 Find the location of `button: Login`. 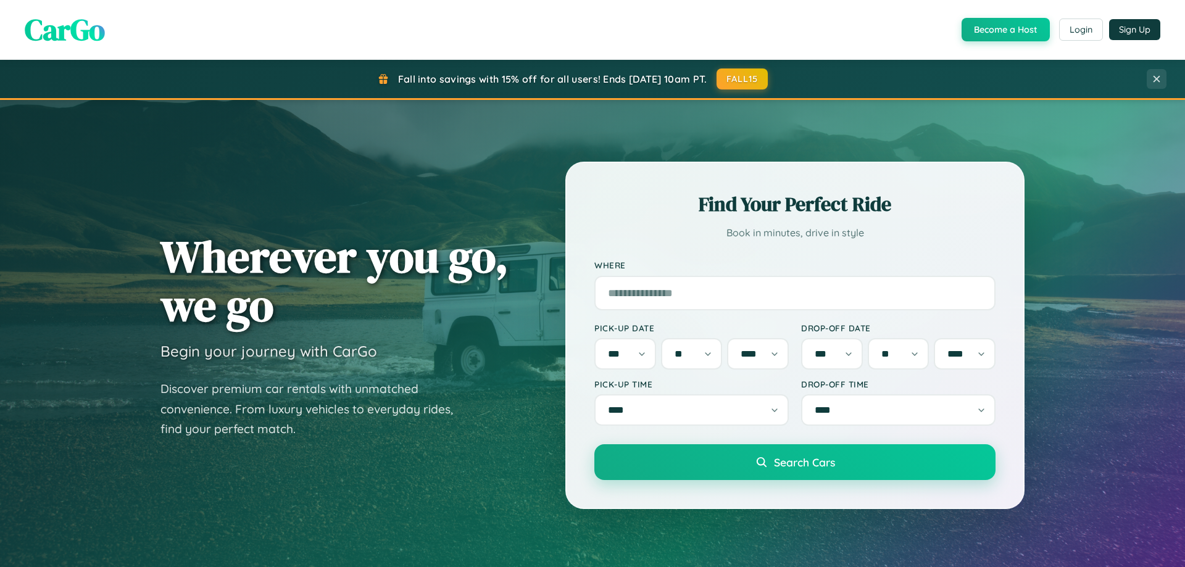

button: Login is located at coordinates (1080, 30).